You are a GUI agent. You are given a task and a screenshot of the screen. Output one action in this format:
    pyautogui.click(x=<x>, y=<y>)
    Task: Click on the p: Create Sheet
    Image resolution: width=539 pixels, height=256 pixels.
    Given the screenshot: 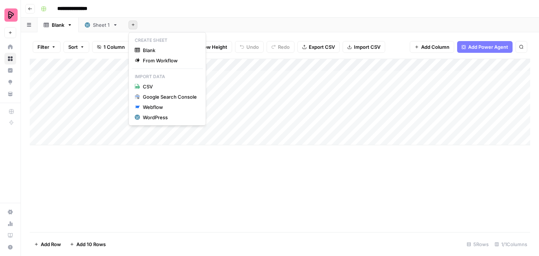 What is the action you would take?
    pyautogui.click(x=167, y=40)
    